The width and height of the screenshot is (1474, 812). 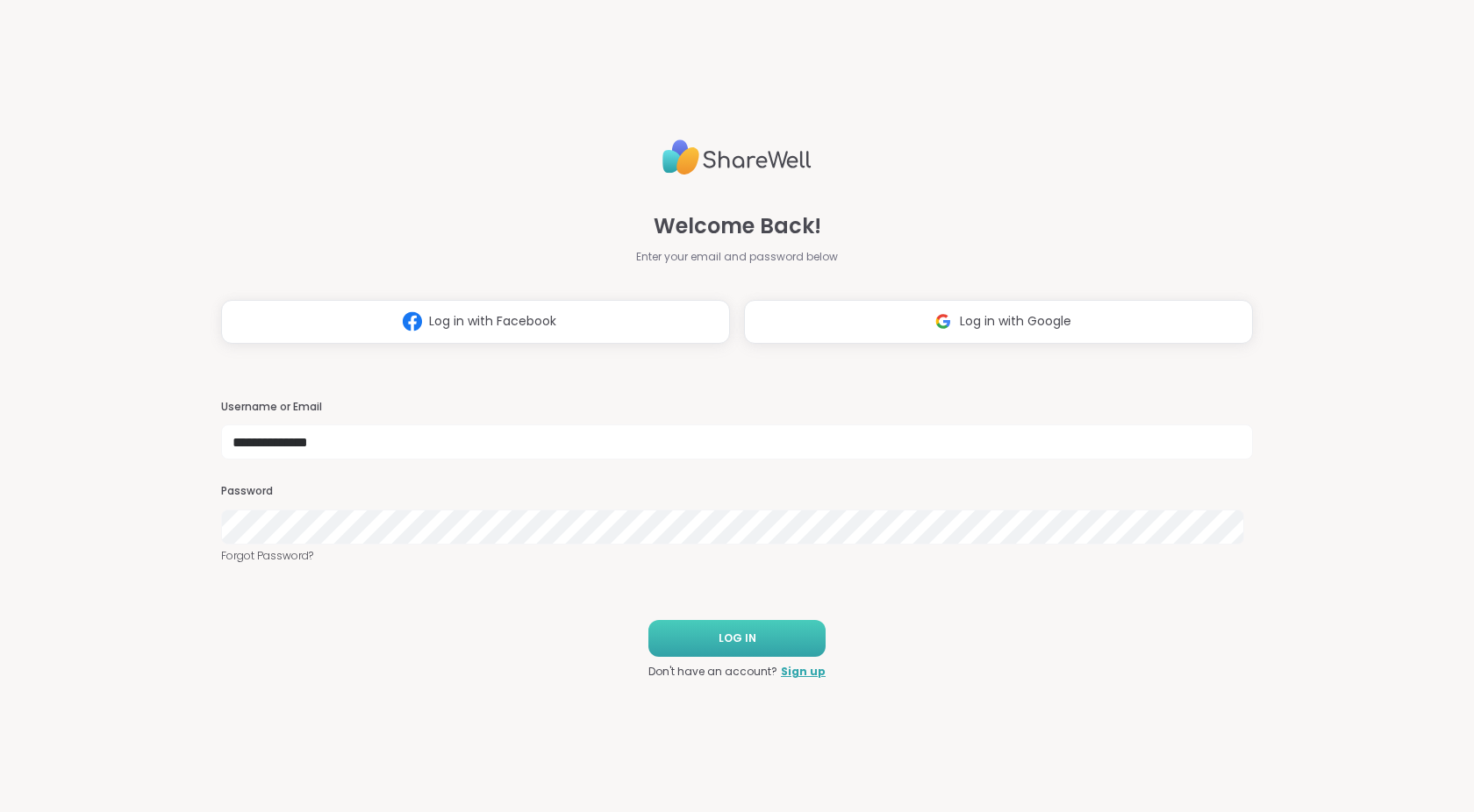 I want to click on span: Log in with Facebook, so click(x=493, y=322).